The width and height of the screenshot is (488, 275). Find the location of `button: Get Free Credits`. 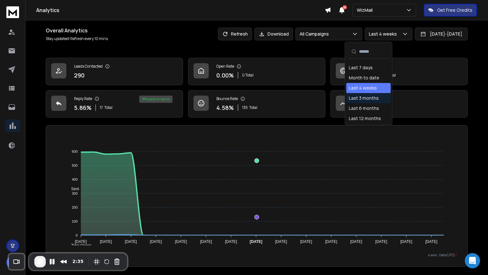

button: Get Free Credits is located at coordinates (450, 10).